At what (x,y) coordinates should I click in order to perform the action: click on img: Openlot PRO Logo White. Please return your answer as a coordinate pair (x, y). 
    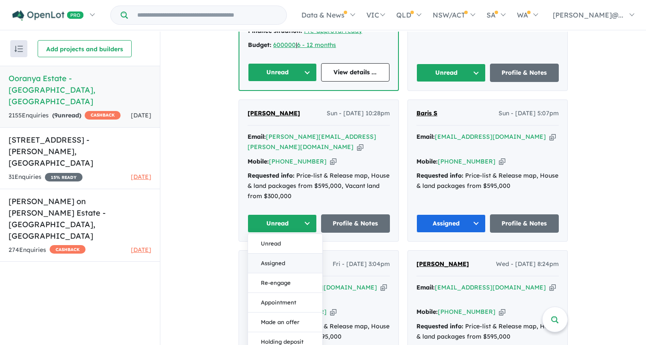
    Looking at the image, I should click on (48, 15).